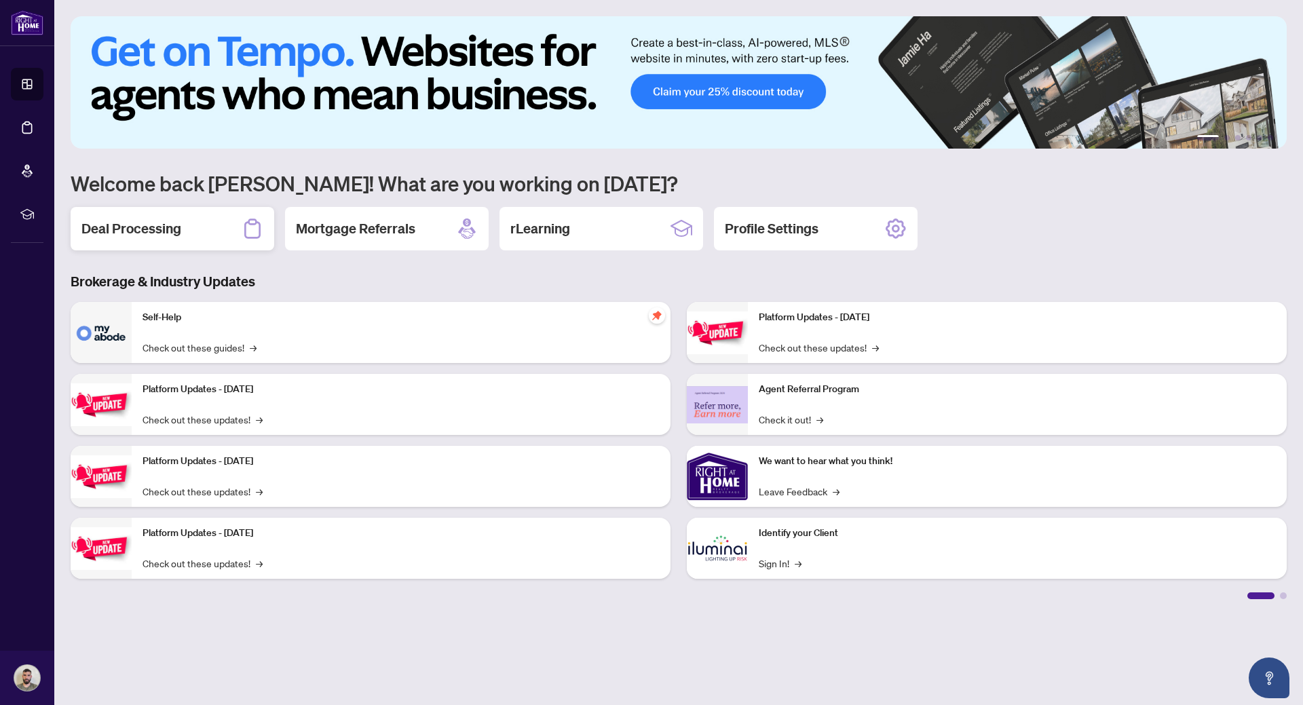 This screenshot has height=705, width=1303. I want to click on a: Leave Feedback→, so click(799, 491).